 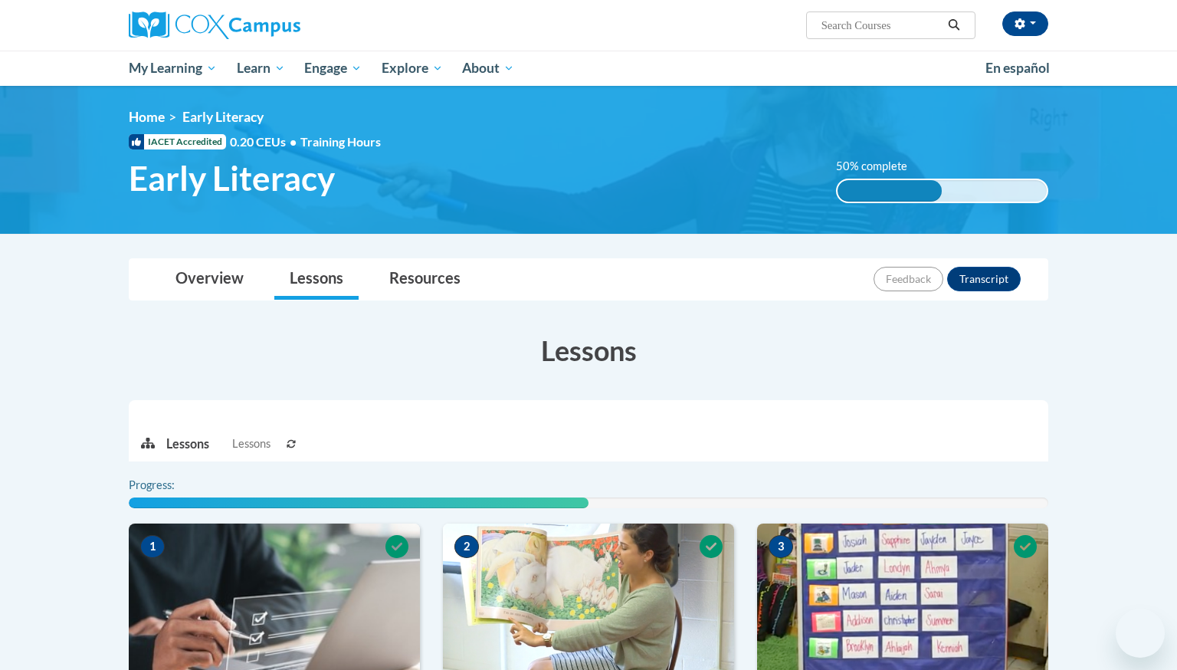 What do you see at coordinates (781, 546) in the screenshot?
I see `span: 3` at bounding box center [781, 546].